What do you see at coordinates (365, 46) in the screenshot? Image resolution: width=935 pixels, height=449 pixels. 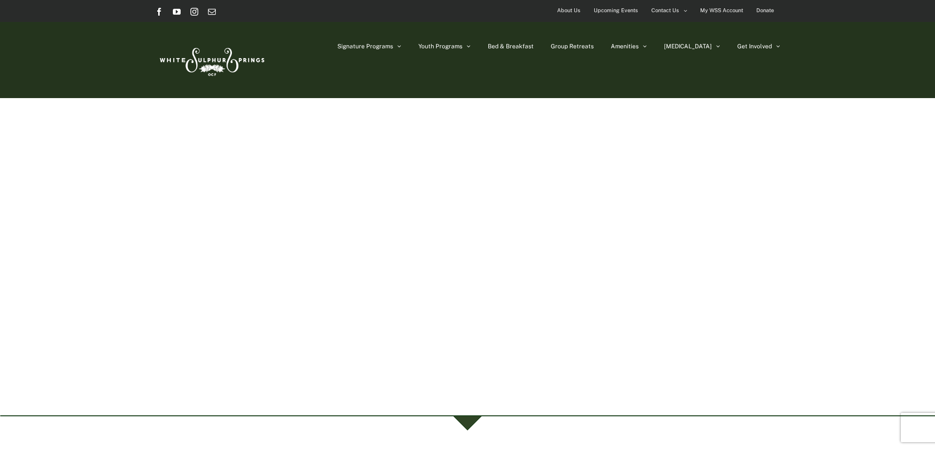 I see `span: Signature Programs` at bounding box center [365, 46].